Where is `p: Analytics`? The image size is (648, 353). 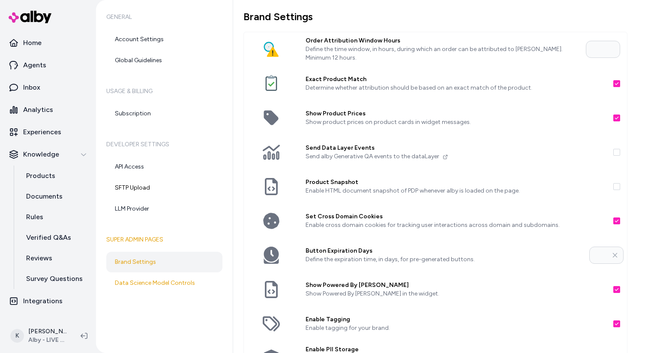 p: Analytics is located at coordinates (38, 110).